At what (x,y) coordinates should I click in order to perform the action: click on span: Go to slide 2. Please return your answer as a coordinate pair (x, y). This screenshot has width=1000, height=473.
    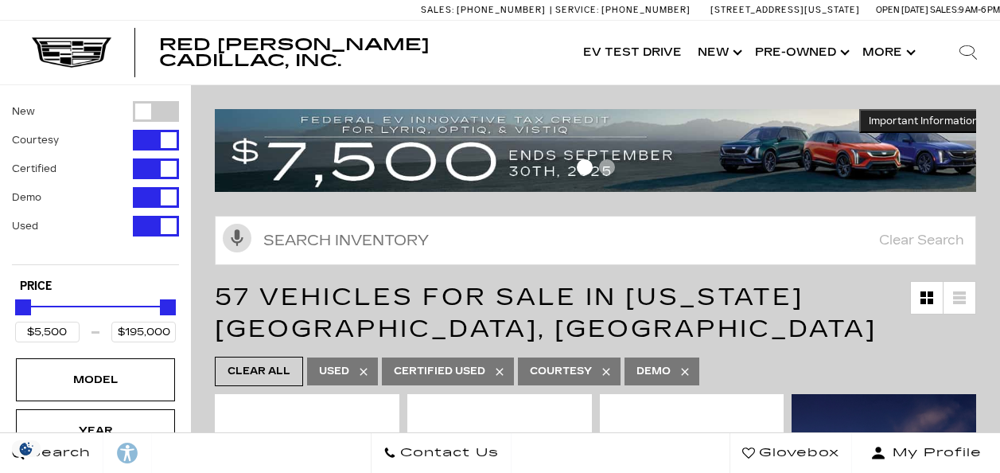
    Looking at the image, I should click on (607, 167).